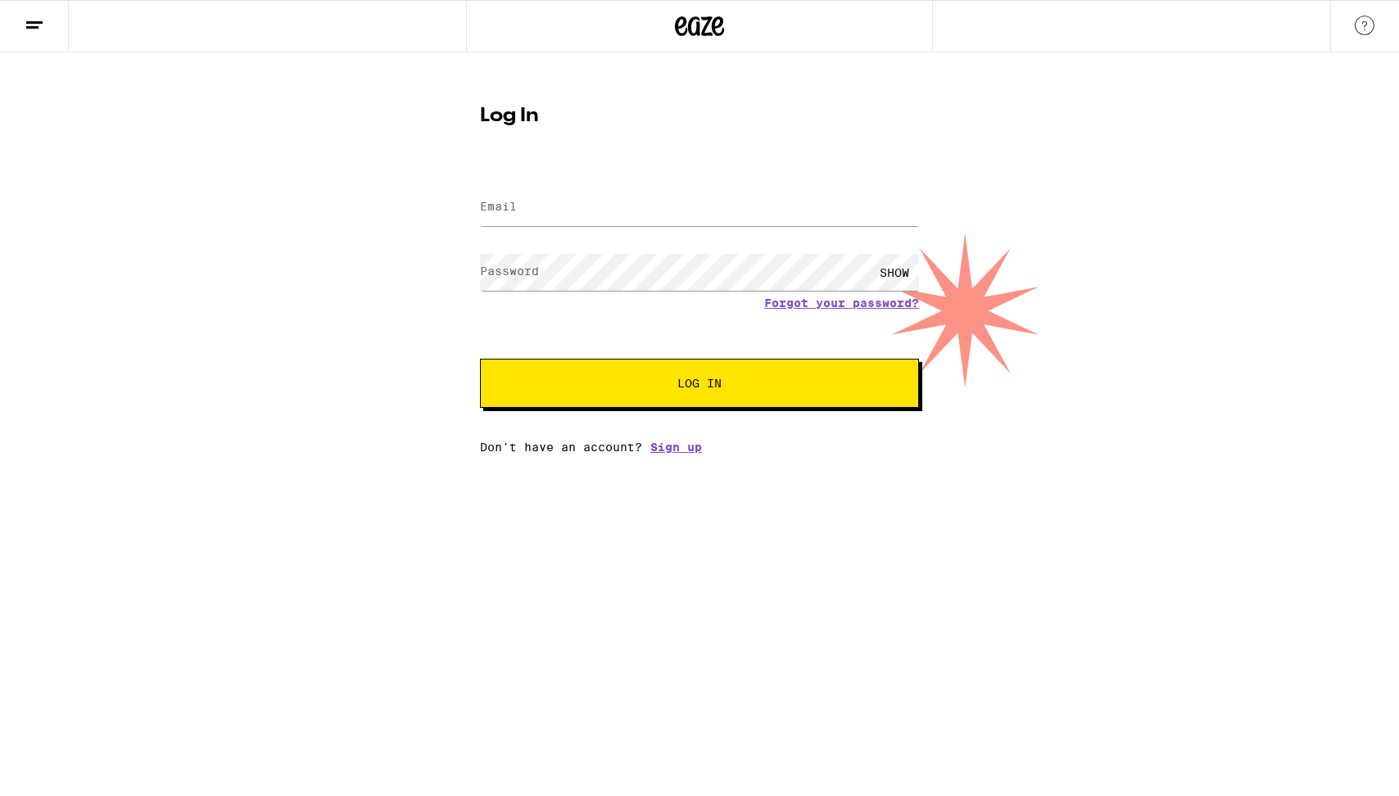 Image resolution: width=1399 pixels, height=796 pixels. What do you see at coordinates (700, 116) in the screenshot?
I see `h1: Log In` at bounding box center [700, 116].